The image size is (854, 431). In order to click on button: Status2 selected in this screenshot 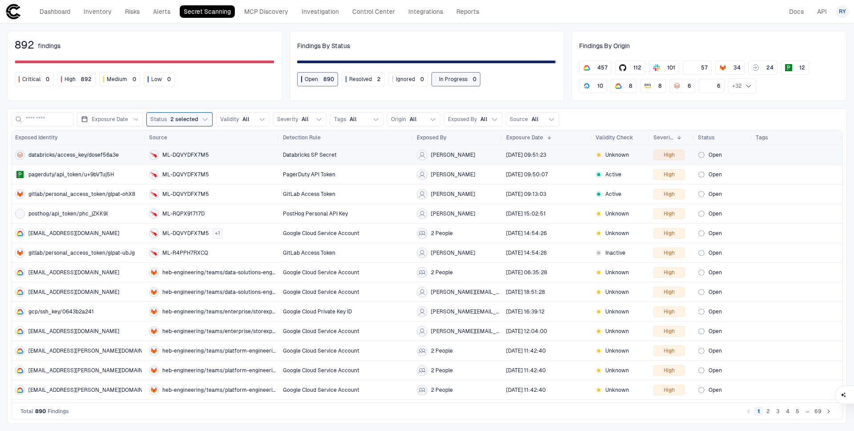, I will do `click(179, 119)`.